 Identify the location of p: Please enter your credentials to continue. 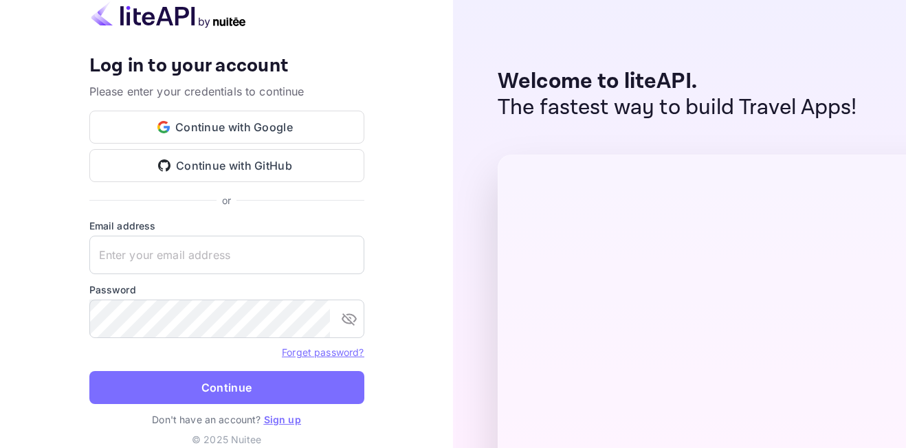
(227, 91).